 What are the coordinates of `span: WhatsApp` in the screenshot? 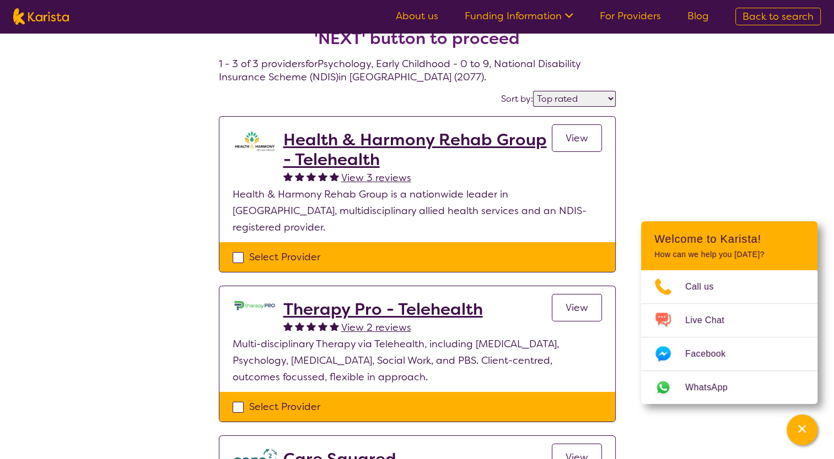 It's located at (712, 388).